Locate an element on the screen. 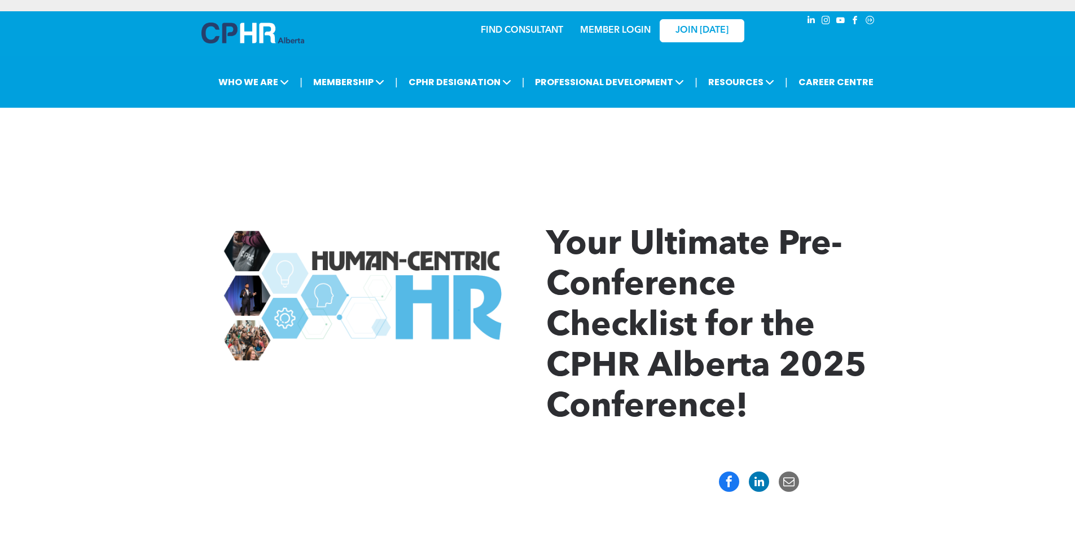 The width and height of the screenshot is (1075, 533). a: facebook is located at coordinates (855, 21).